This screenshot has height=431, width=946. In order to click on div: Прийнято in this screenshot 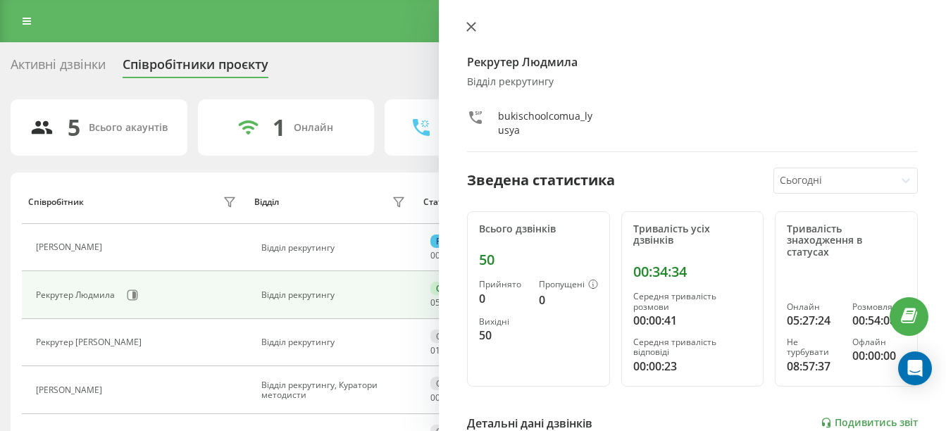, I will do `click(503, 285)`.